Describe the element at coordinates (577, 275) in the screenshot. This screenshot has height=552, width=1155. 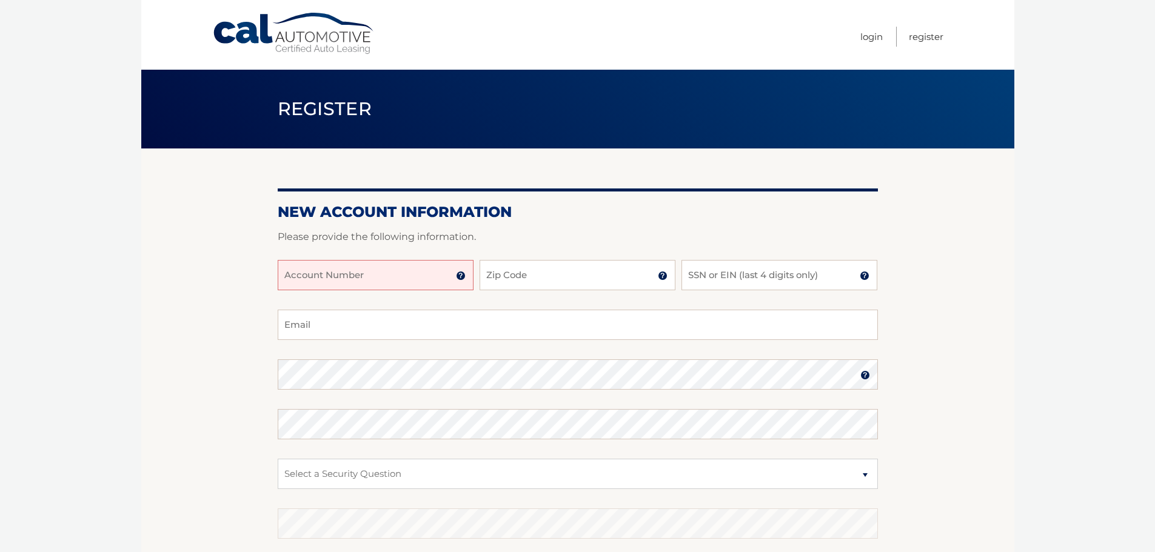
I see `input: Zip Code` at that location.